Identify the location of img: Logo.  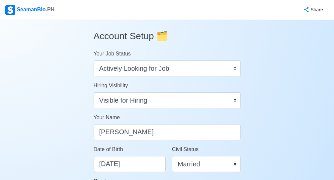
(10, 10).